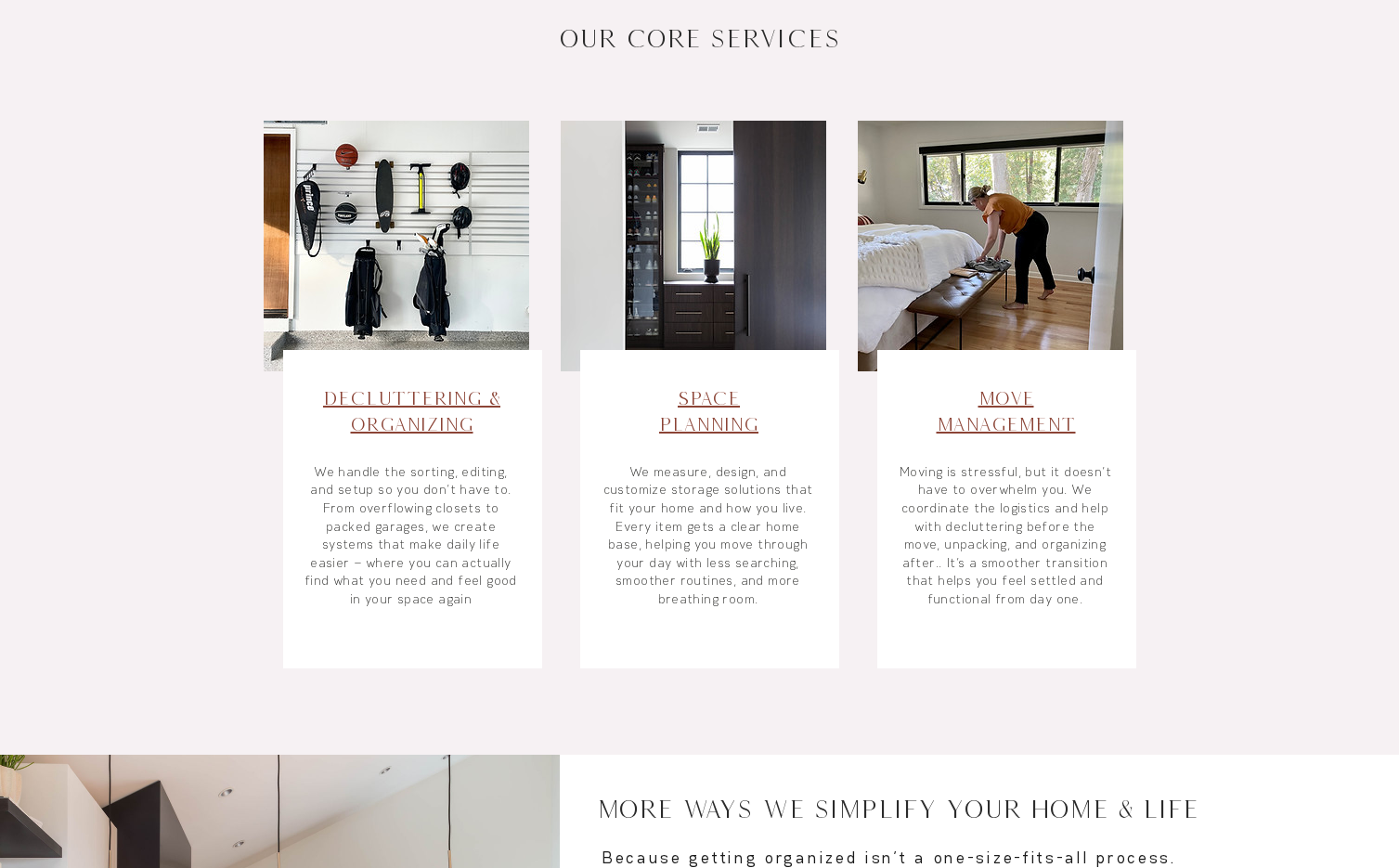  What do you see at coordinates (412, 535) in the screenshot?
I see `p: We handle the sorting, editing, and setup so you don’t have to. From overflowing closets to packe...` at bounding box center [412, 535].